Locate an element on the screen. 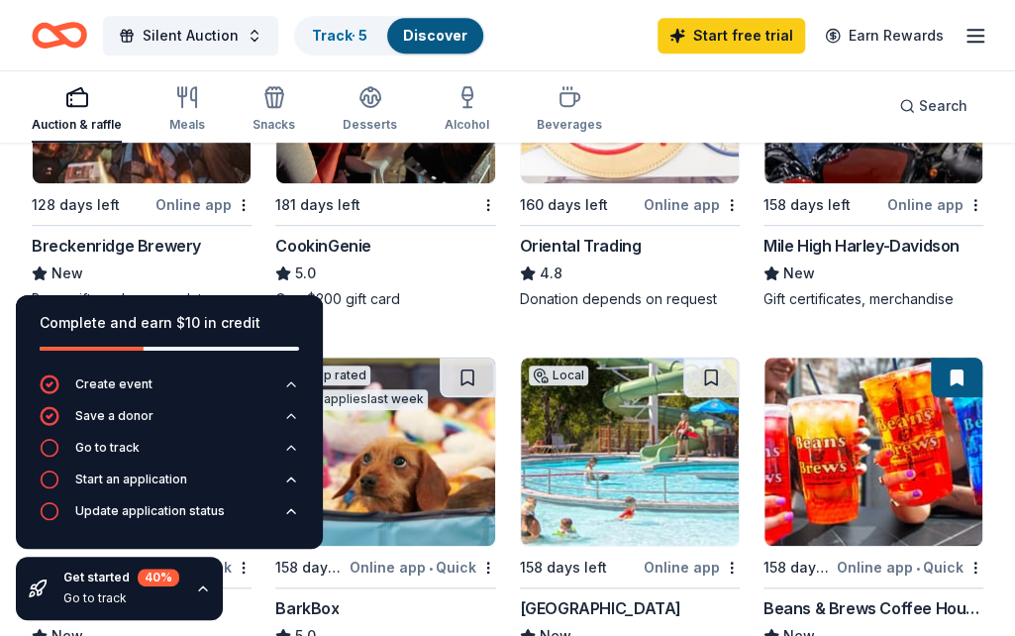  button: Track· 5Discover is located at coordinates (389, 36).